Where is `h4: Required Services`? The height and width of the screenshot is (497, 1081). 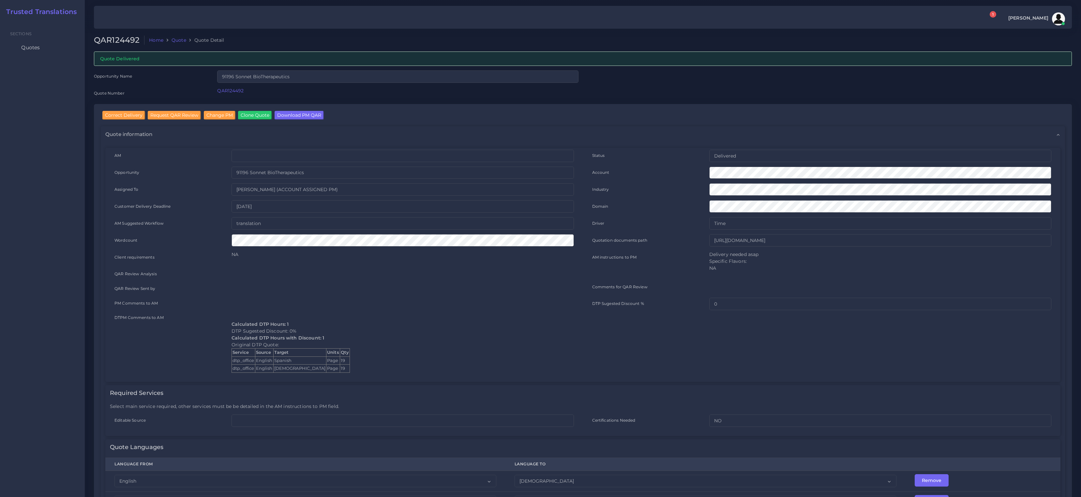 h4: Required Services is located at coordinates (137, 393).